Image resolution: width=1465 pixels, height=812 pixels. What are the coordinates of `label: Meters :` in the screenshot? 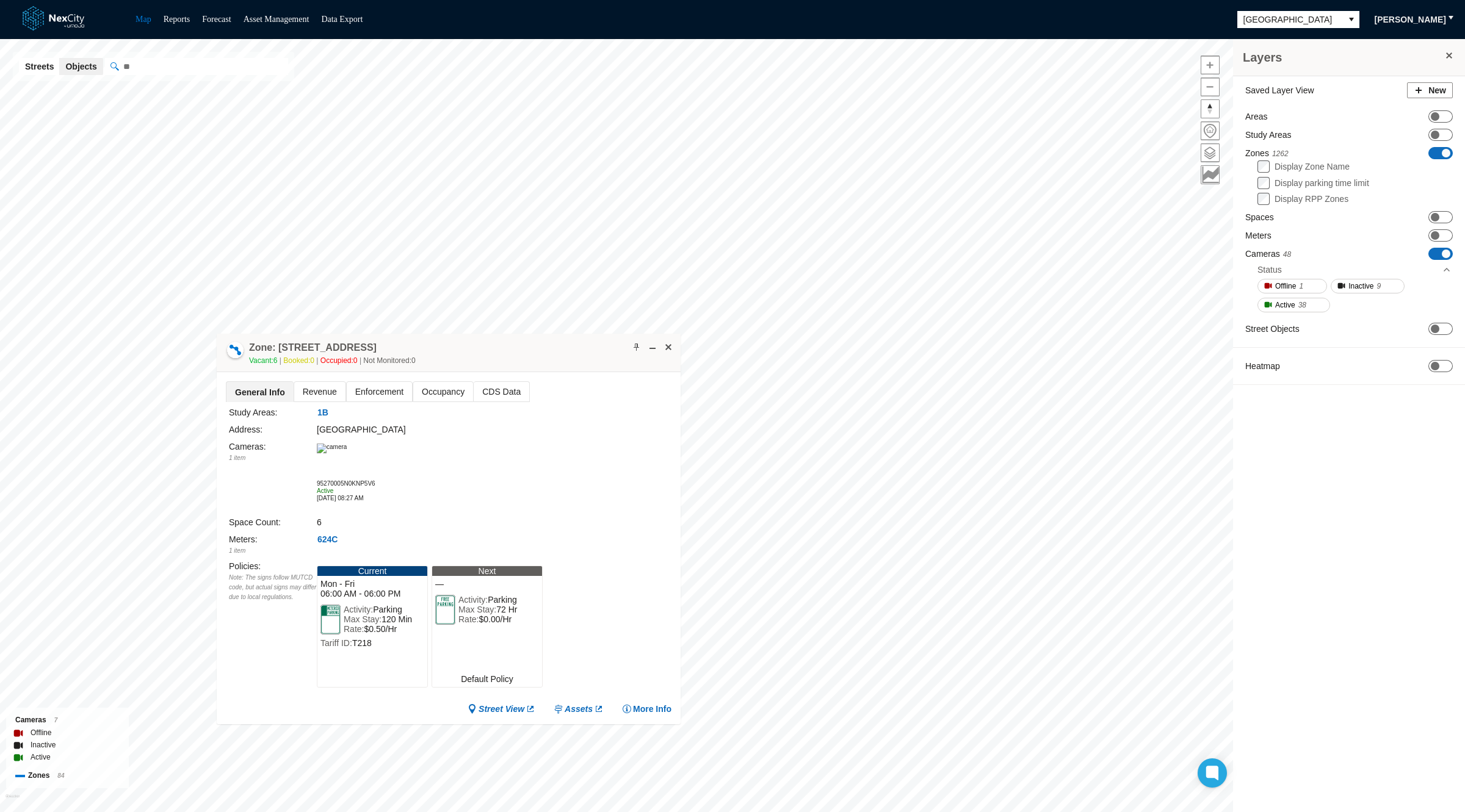 It's located at (243, 539).